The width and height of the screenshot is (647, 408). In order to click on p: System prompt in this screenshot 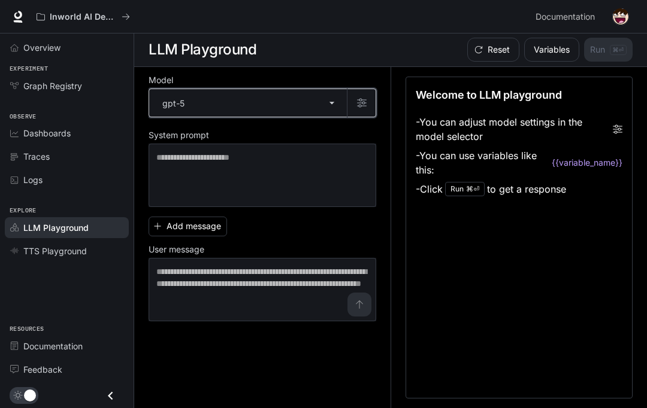, I will do `click(178, 135)`.